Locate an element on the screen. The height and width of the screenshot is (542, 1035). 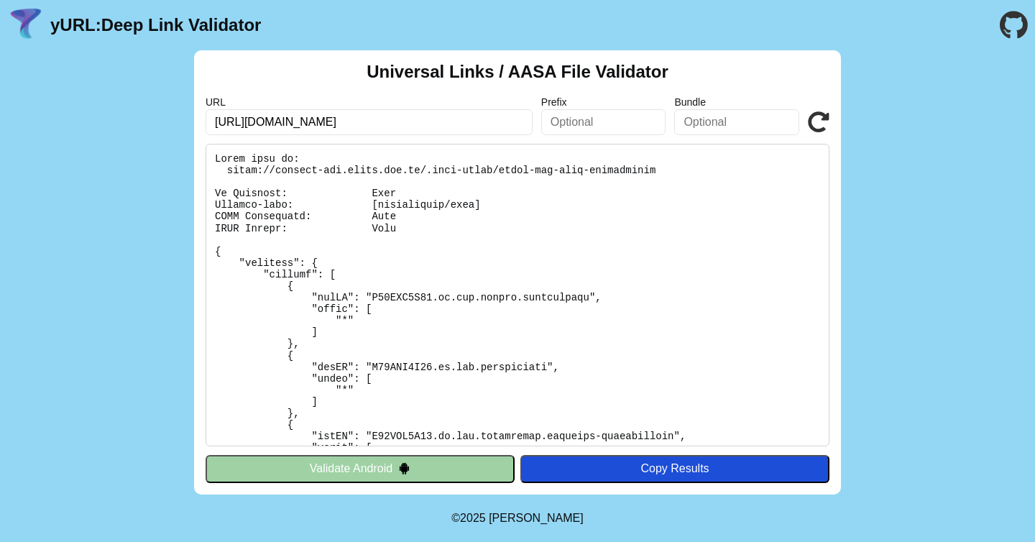
span: 2025 is located at coordinates (473, 518).